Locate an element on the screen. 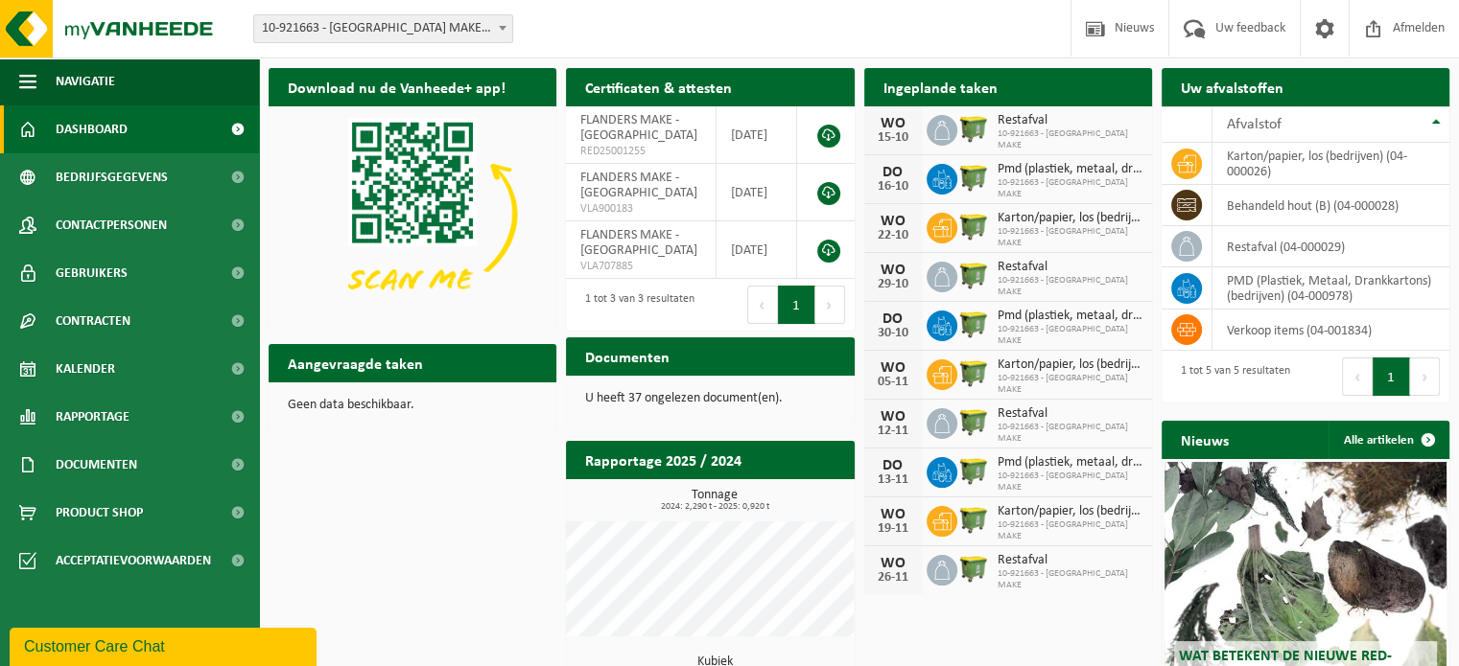  div: 19-11 is located at coordinates (893, 529).